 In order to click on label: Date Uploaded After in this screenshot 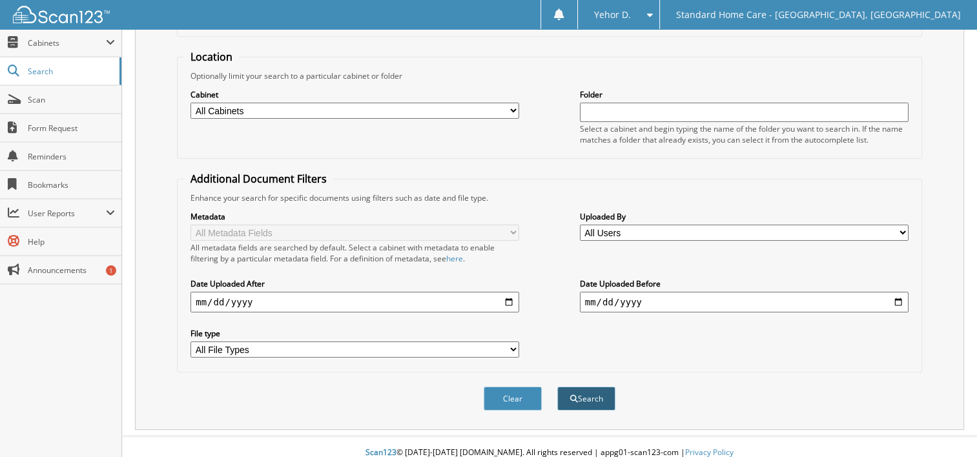, I will do `click(355, 284)`.